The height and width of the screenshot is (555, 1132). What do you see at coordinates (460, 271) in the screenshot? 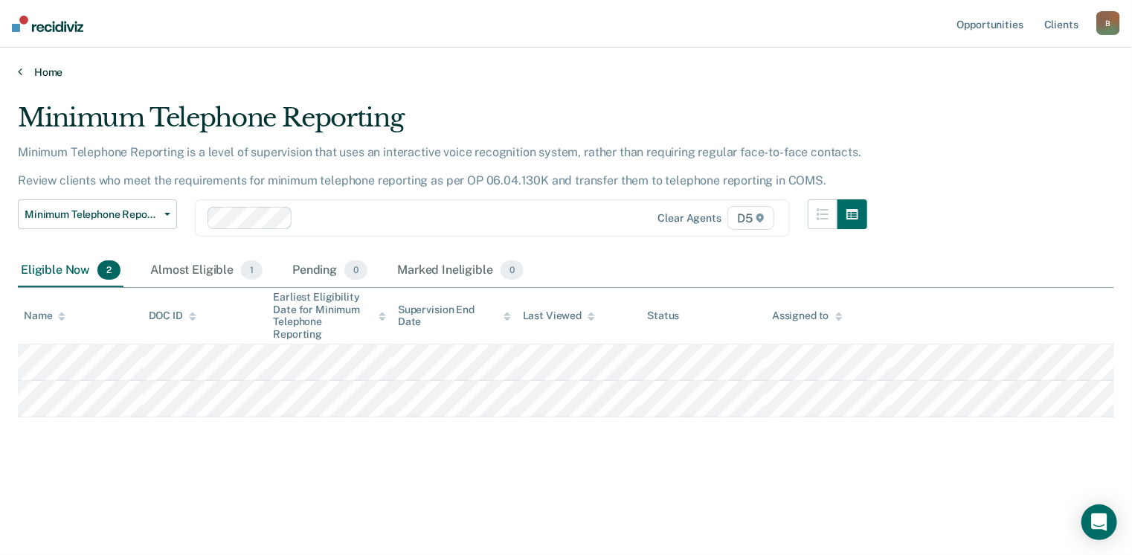
I see `div: Marked Ineligible0` at bounding box center [460, 271].